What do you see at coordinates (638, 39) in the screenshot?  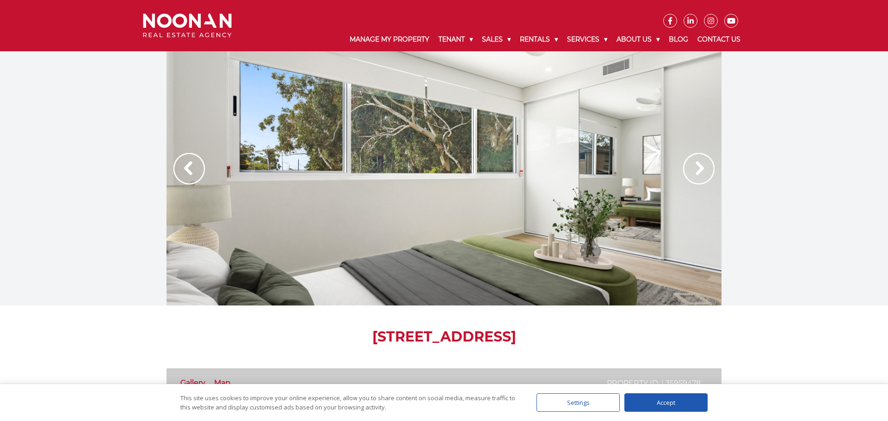 I see `a: About Us` at bounding box center [638, 39].